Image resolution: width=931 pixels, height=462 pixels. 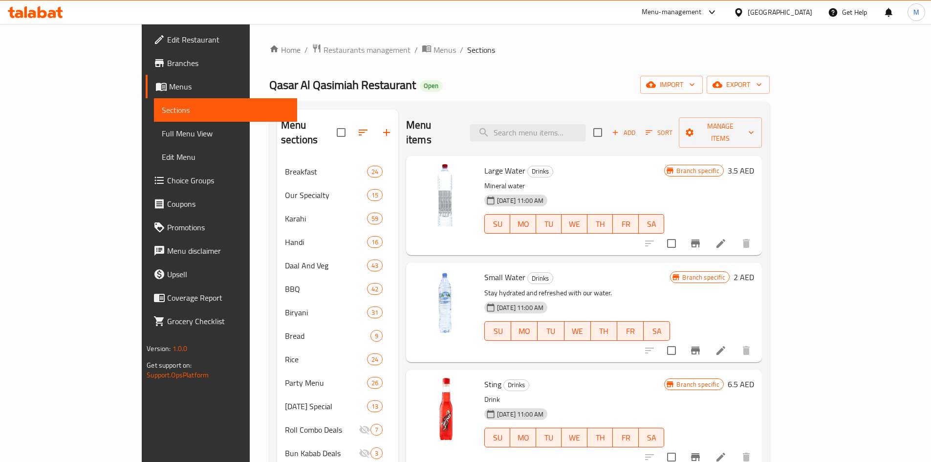 What do you see at coordinates (326, 242) in the screenshot?
I see `div: Handi` at bounding box center [326, 242].